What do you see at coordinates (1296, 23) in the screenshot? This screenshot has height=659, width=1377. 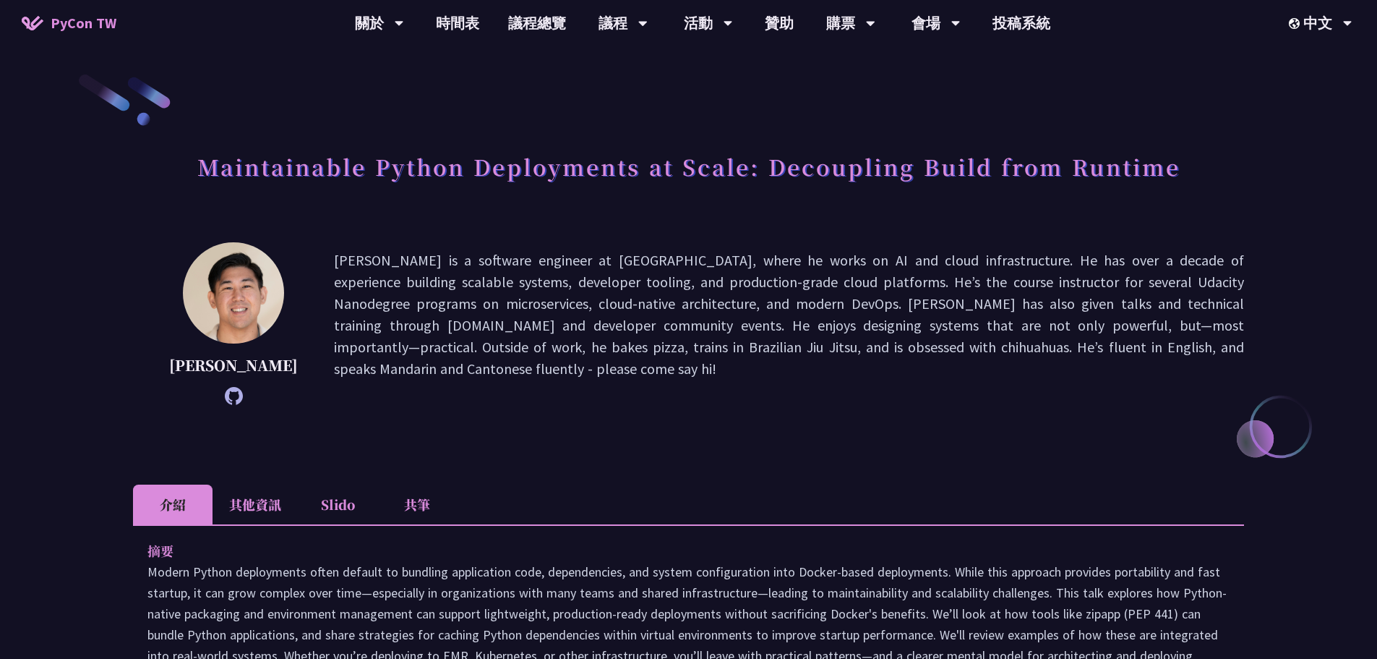 I see `img: Locale Icon` at bounding box center [1296, 23].